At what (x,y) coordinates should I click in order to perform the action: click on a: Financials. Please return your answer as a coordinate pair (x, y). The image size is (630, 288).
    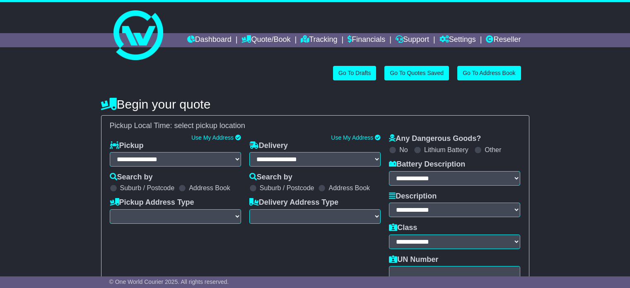
    Looking at the image, I should click on (366, 40).